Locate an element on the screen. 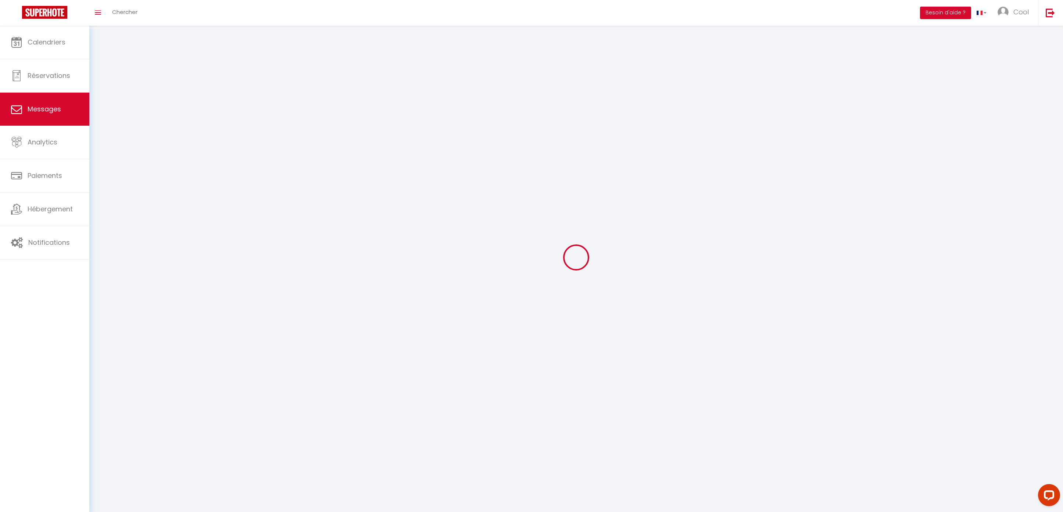  span: Paiements is located at coordinates (45, 175).